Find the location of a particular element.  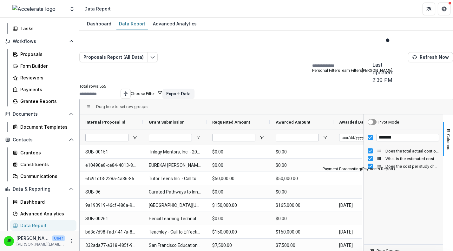

span: Pencil Learning Technologies, Inc. - 2025 - Call for Effective Technology Grant Application is located at coordinates (175, 218).